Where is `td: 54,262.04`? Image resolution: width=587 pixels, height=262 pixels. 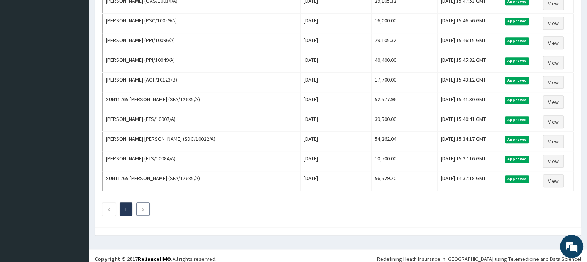
td: 54,262.04 is located at coordinates (404, 141).